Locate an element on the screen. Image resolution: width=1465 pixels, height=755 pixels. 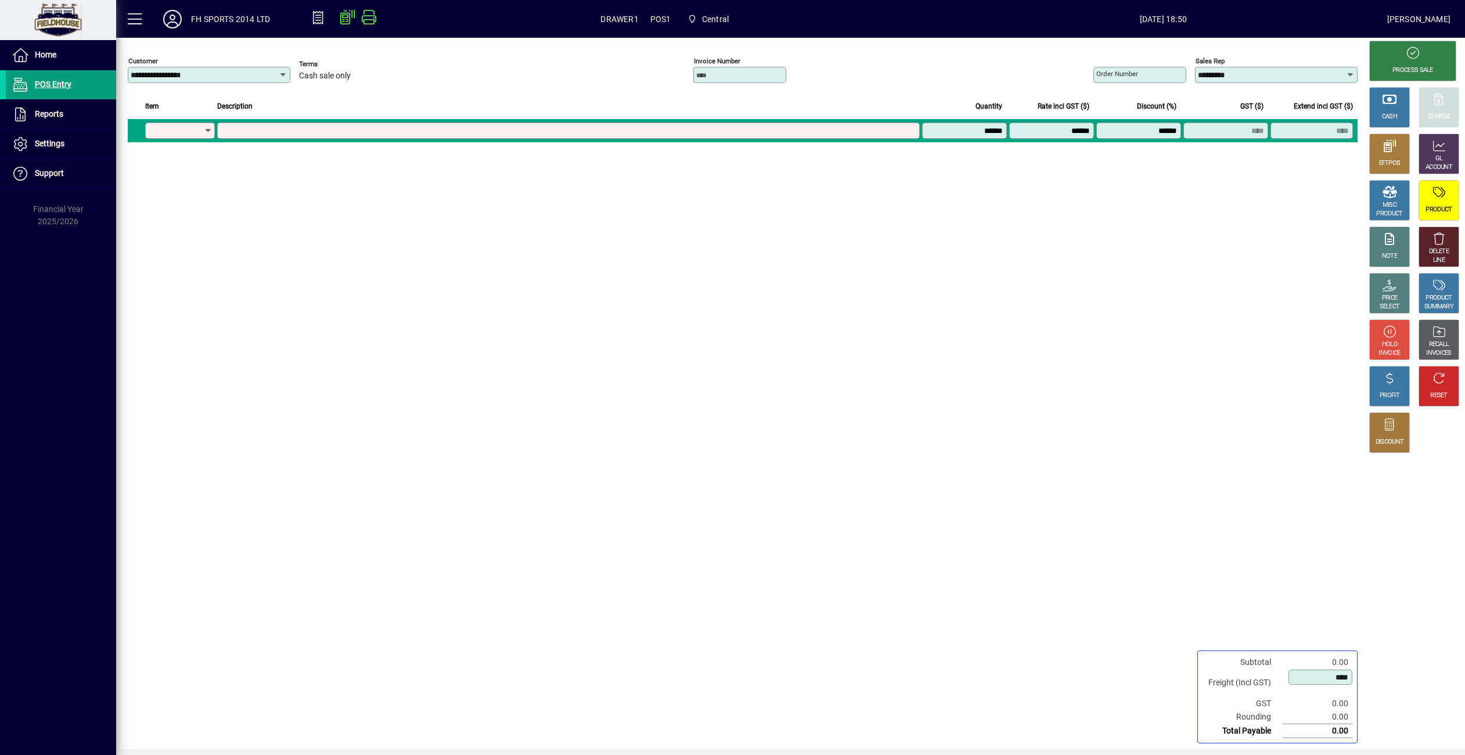
button: Profile is located at coordinates (172, 19).